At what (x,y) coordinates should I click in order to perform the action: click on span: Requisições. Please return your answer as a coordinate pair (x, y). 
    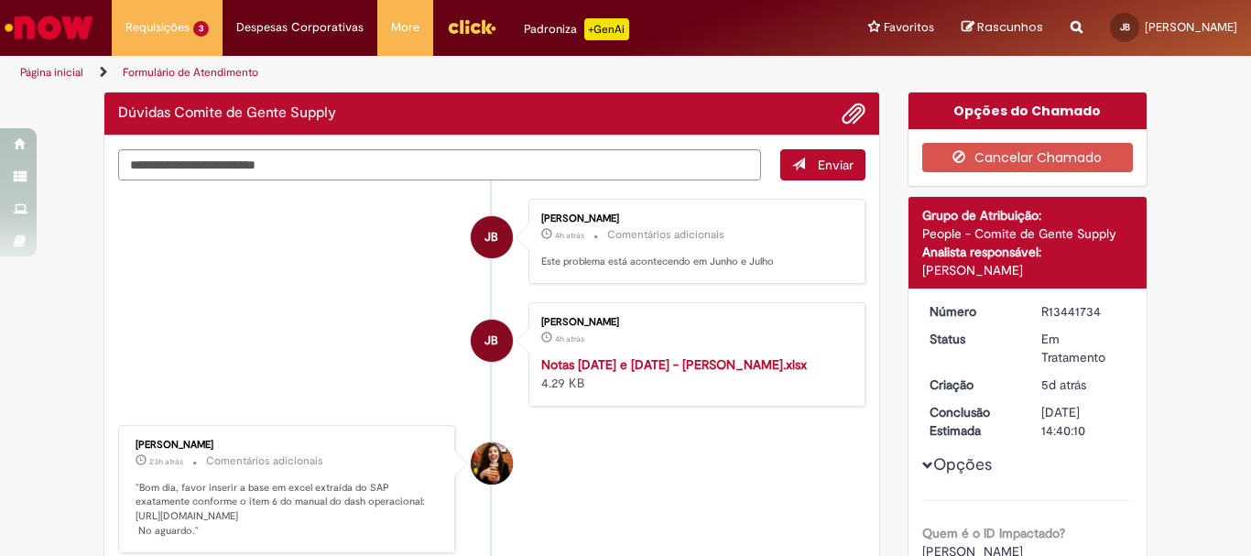
    Looking at the image, I should click on (157, 27).